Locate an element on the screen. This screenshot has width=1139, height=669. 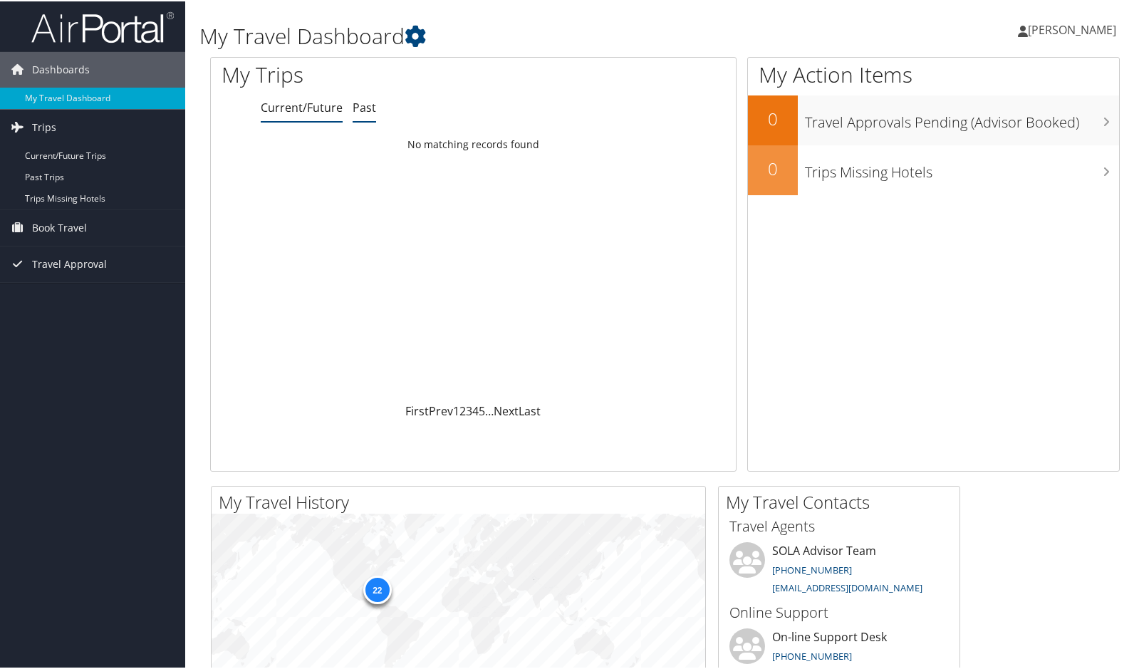
a: First is located at coordinates (417, 409).